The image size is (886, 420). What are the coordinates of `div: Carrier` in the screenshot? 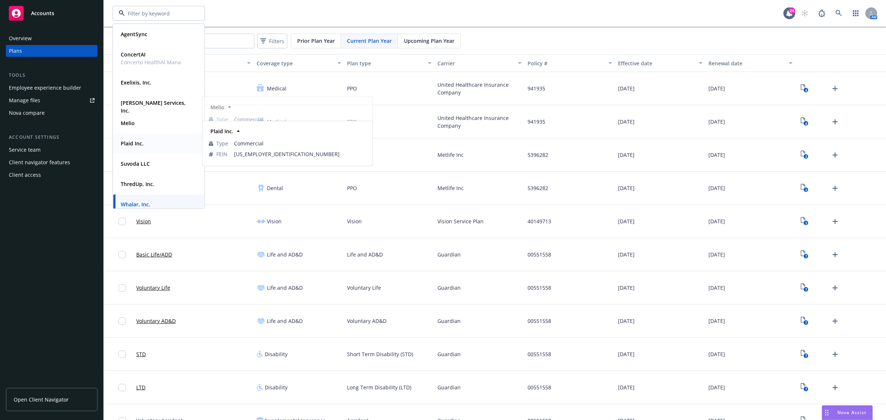 It's located at (475, 63).